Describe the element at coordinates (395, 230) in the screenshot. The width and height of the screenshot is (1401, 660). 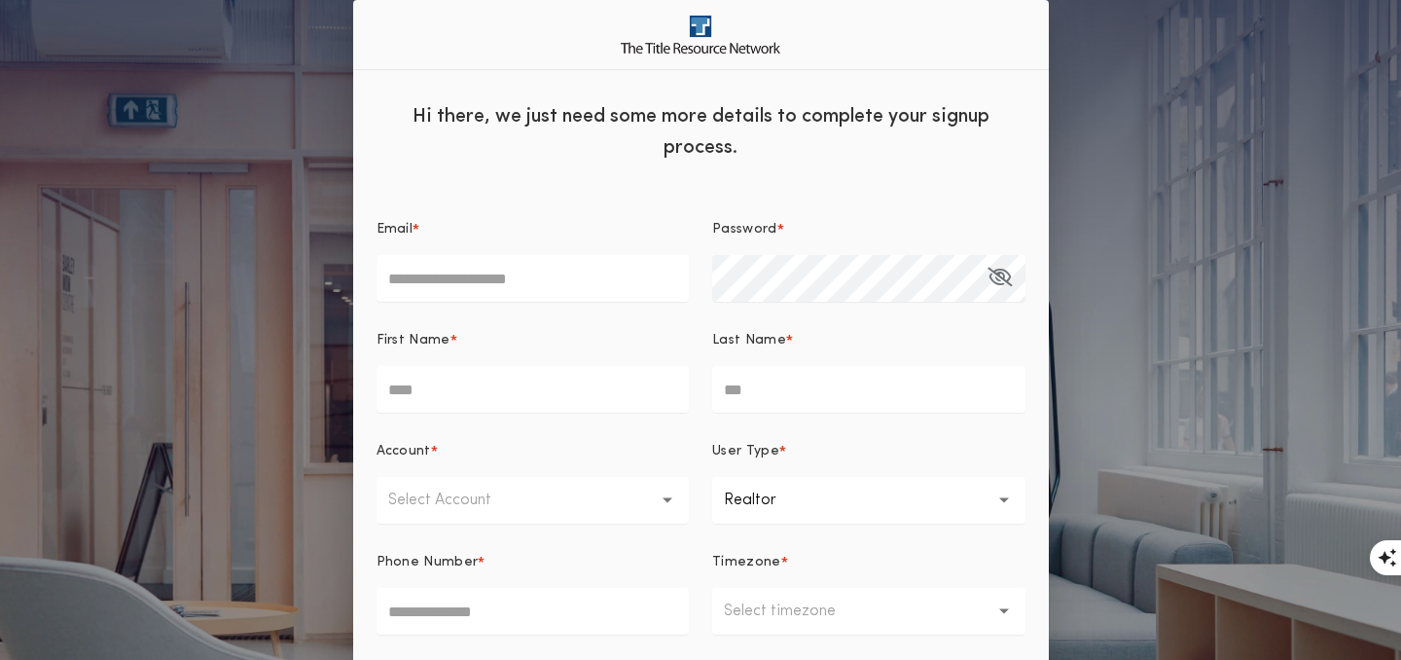
I see `p: Email` at that location.